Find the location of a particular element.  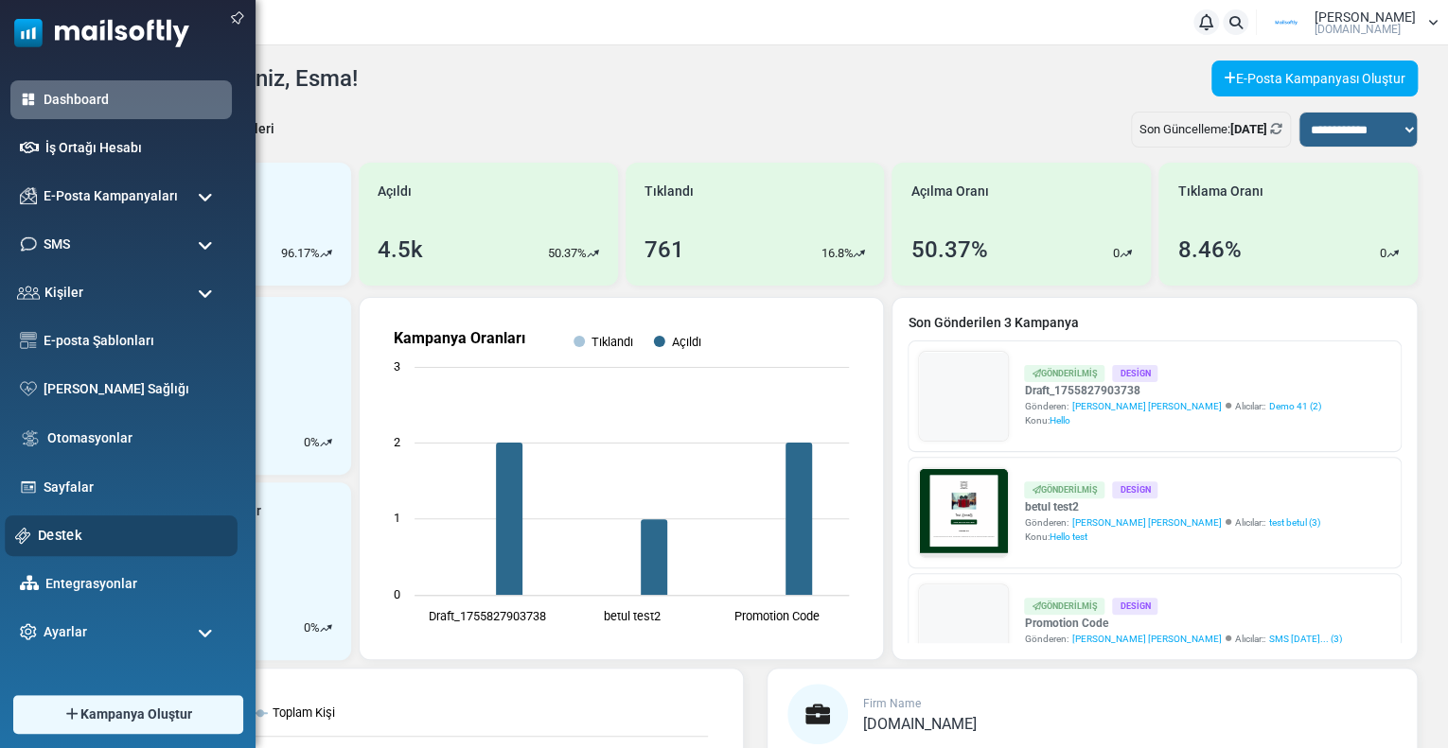

a: Sayfalar is located at coordinates (132, 487).